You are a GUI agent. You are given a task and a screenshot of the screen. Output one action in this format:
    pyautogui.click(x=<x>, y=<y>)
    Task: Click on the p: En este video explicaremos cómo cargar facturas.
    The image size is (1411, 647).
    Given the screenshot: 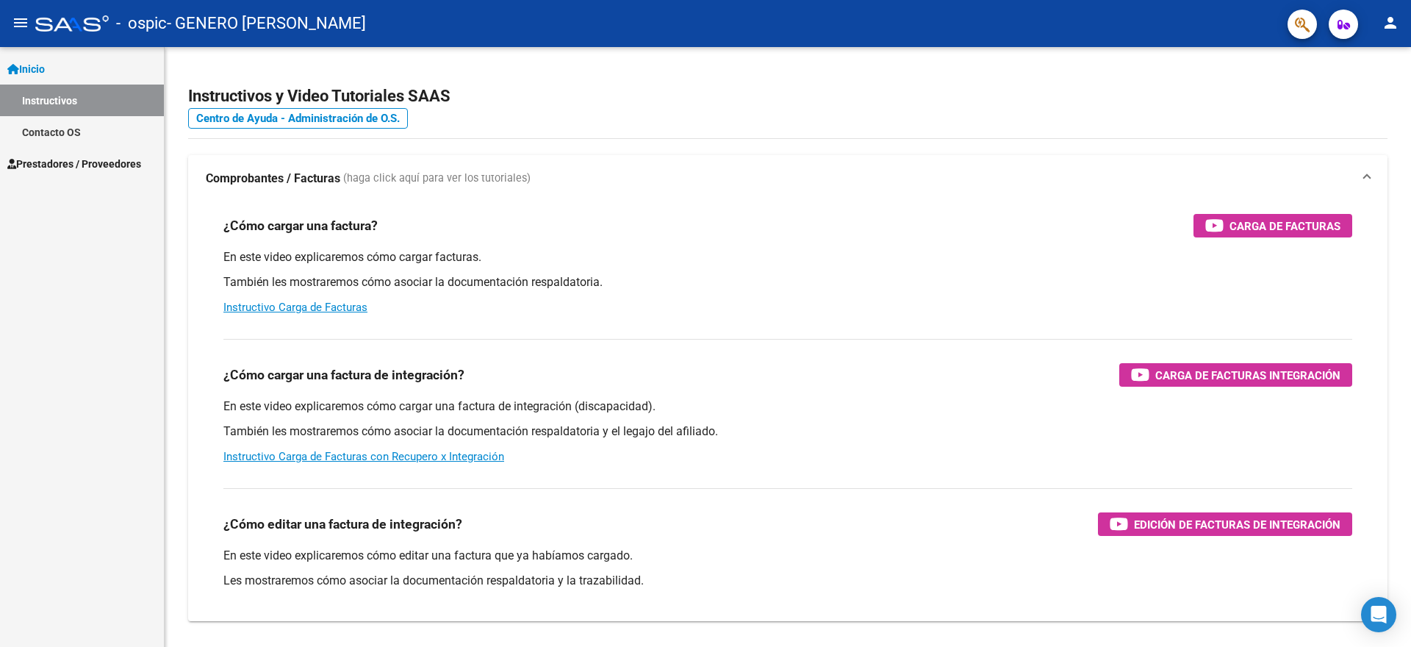 What is the action you would take?
    pyautogui.click(x=788, y=257)
    